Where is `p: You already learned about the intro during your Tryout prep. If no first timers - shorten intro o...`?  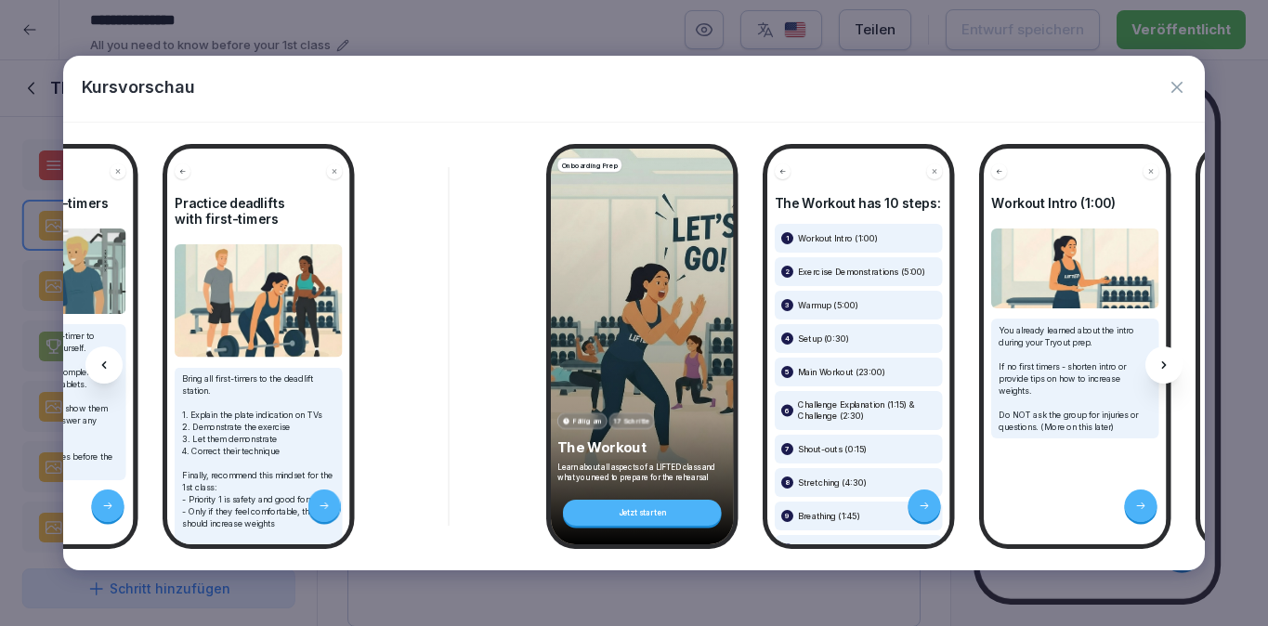
p: You already learned about the intro during your Tryout prep. If no first timers - shorten intro o... is located at coordinates (1075, 378).